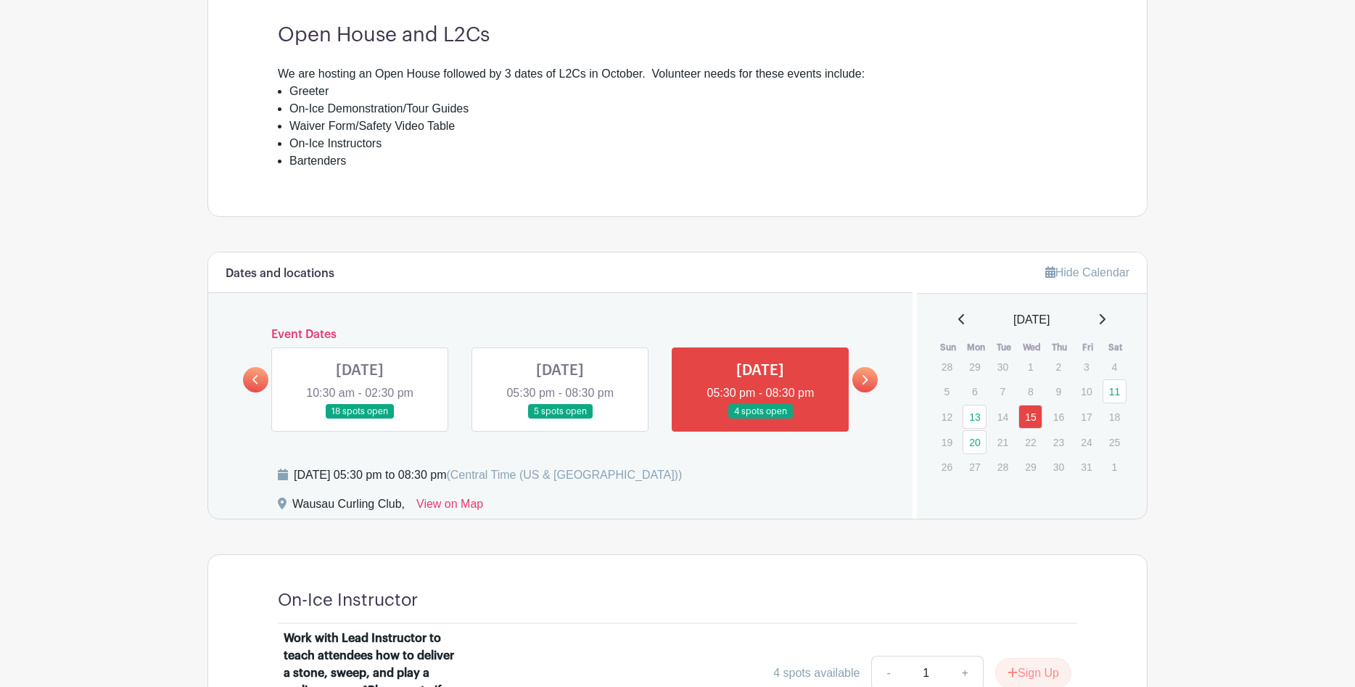 This screenshot has height=687, width=1355. I want to click on p: 12, so click(947, 416).